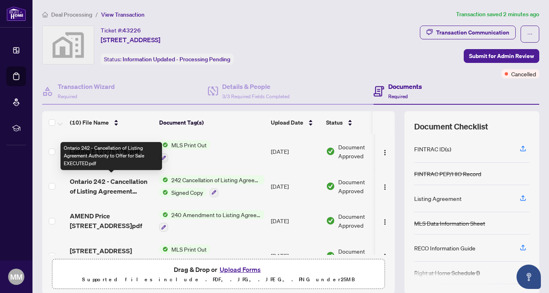  What do you see at coordinates (121, 30) in the screenshot?
I see `div: Ticket #:` at bounding box center [121, 30].